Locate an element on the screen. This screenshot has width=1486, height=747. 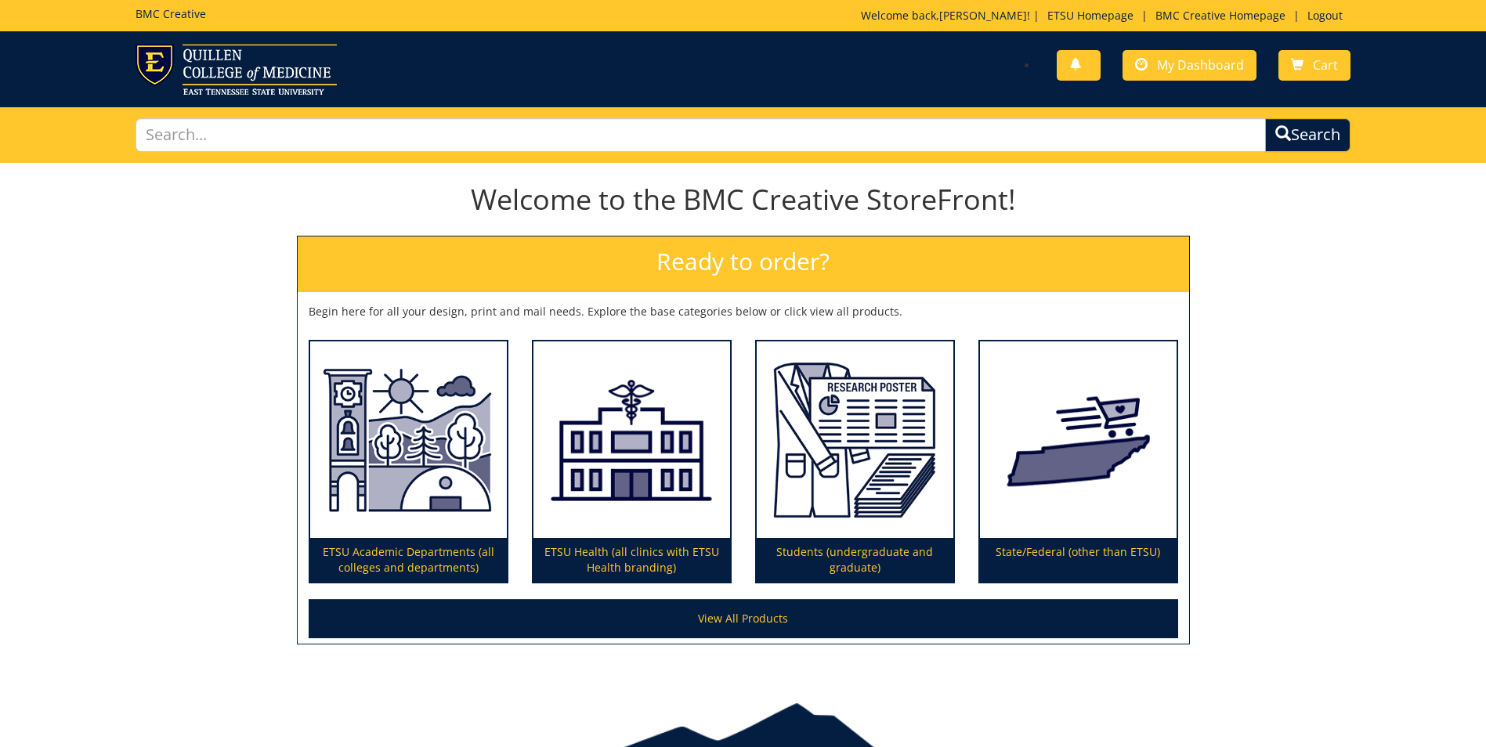
a: View All Products is located at coordinates (744, 619).